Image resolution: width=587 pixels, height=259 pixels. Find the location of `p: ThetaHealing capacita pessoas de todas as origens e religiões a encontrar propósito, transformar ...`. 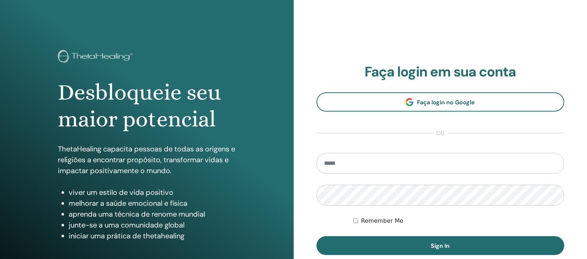

p: ThetaHealing capacita pessoas de todas as origens e religiões a encontrar propósito, transformar ... is located at coordinates (147, 160).